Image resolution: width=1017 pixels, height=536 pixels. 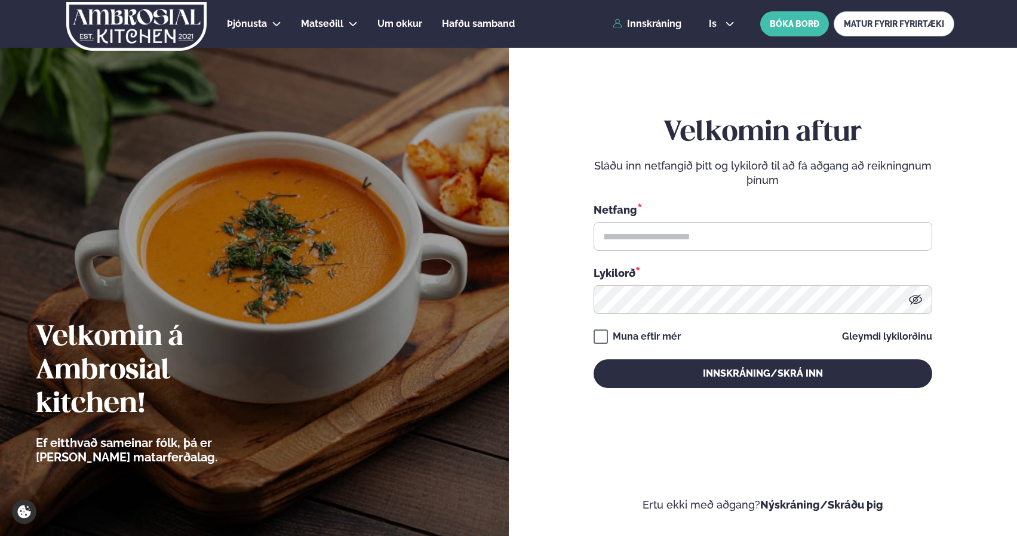 I want to click on button: is, so click(x=721, y=24).